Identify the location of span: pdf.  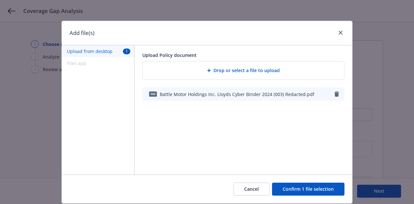
(153, 94).